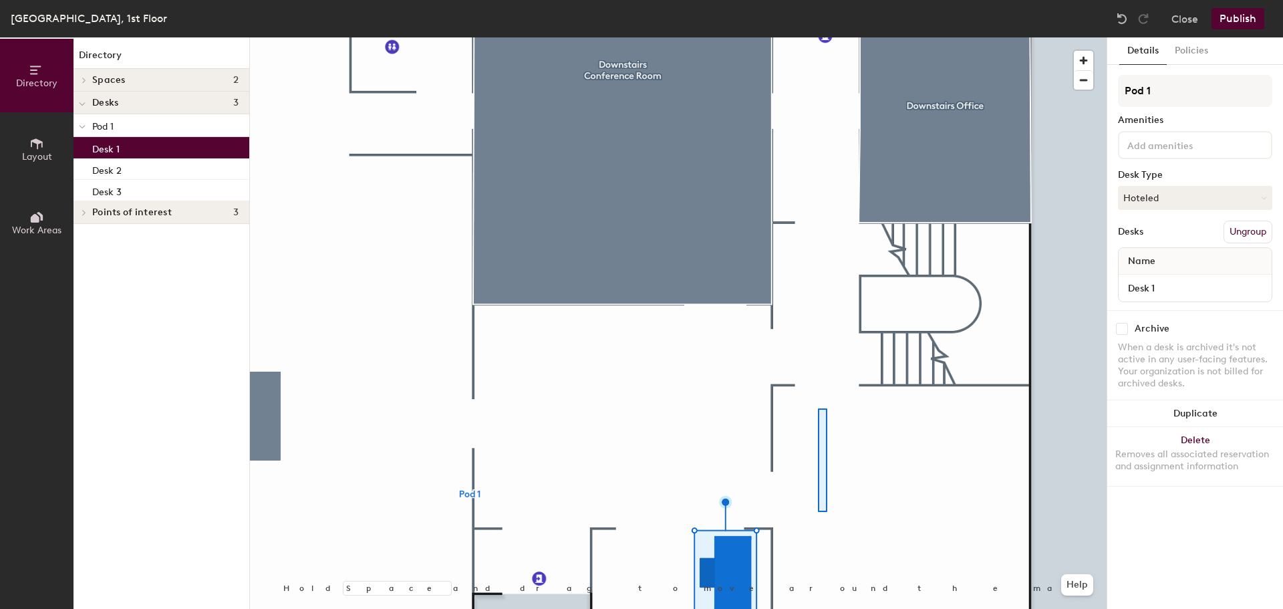 This screenshot has height=609, width=1283. Describe the element at coordinates (107, 168) in the screenshot. I see `p: Desk 2` at that location.